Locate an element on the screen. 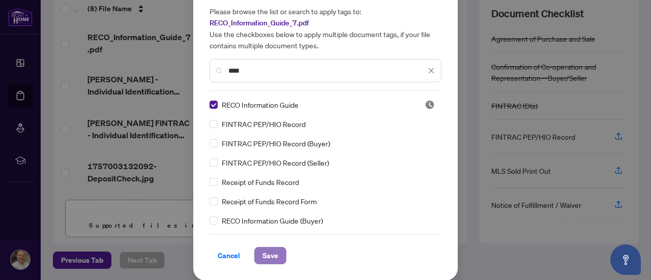 Image resolution: width=651 pixels, height=280 pixels. span: RECO Information Guide (Buyer) is located at coordinates (272, 221).